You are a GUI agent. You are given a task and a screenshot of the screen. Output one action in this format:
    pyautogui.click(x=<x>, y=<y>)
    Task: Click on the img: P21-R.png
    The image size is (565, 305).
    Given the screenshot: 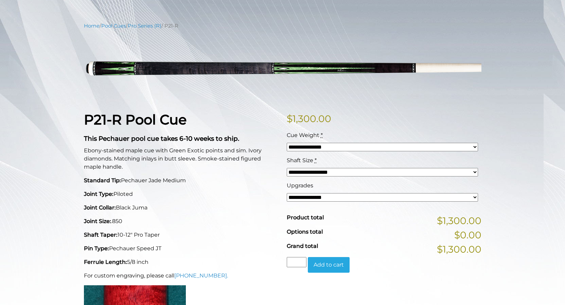 What is the action you would take?
    pyautogui.click(x=283, y=68)
    